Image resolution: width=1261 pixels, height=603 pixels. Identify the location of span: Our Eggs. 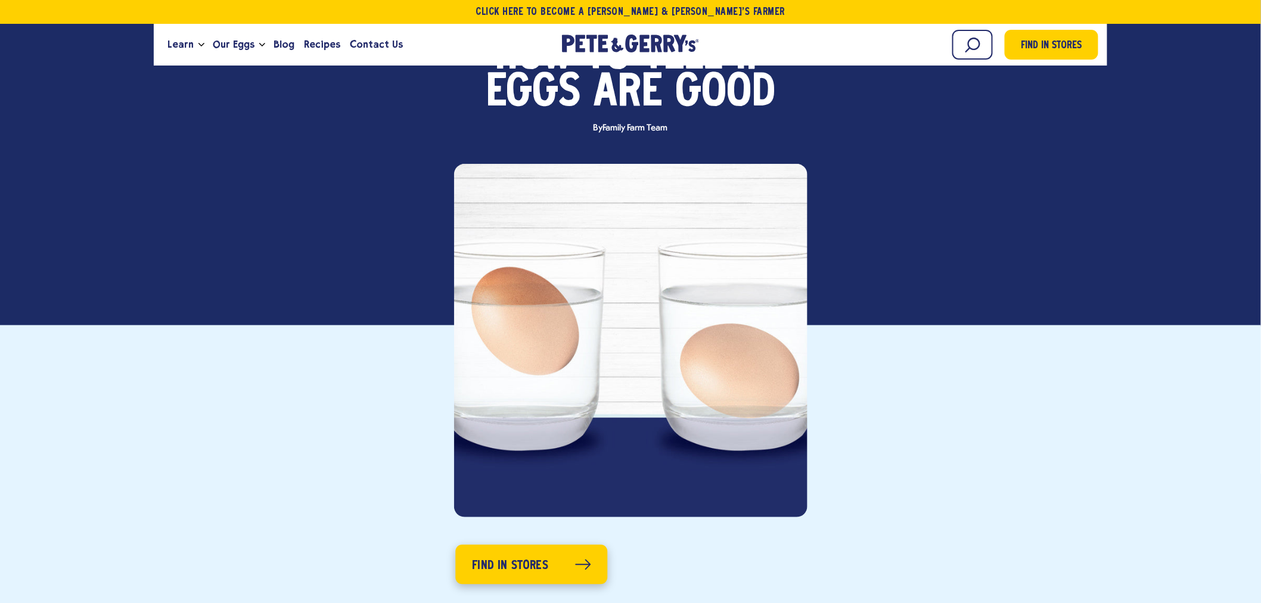
(234, 44).